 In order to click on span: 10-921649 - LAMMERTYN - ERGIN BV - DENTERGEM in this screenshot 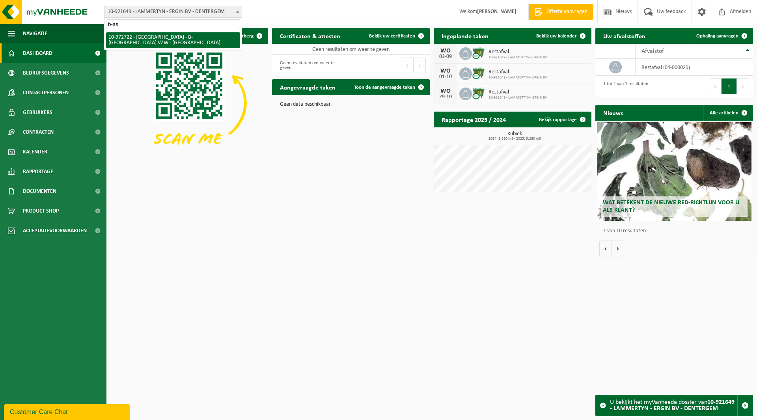, I will do `click(173, 12)`.